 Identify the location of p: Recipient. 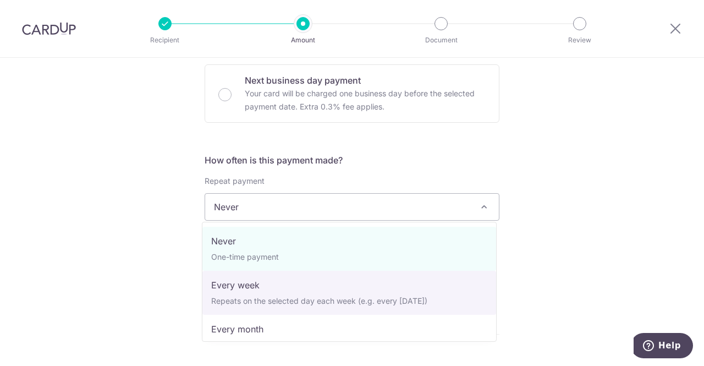
(165, 40).